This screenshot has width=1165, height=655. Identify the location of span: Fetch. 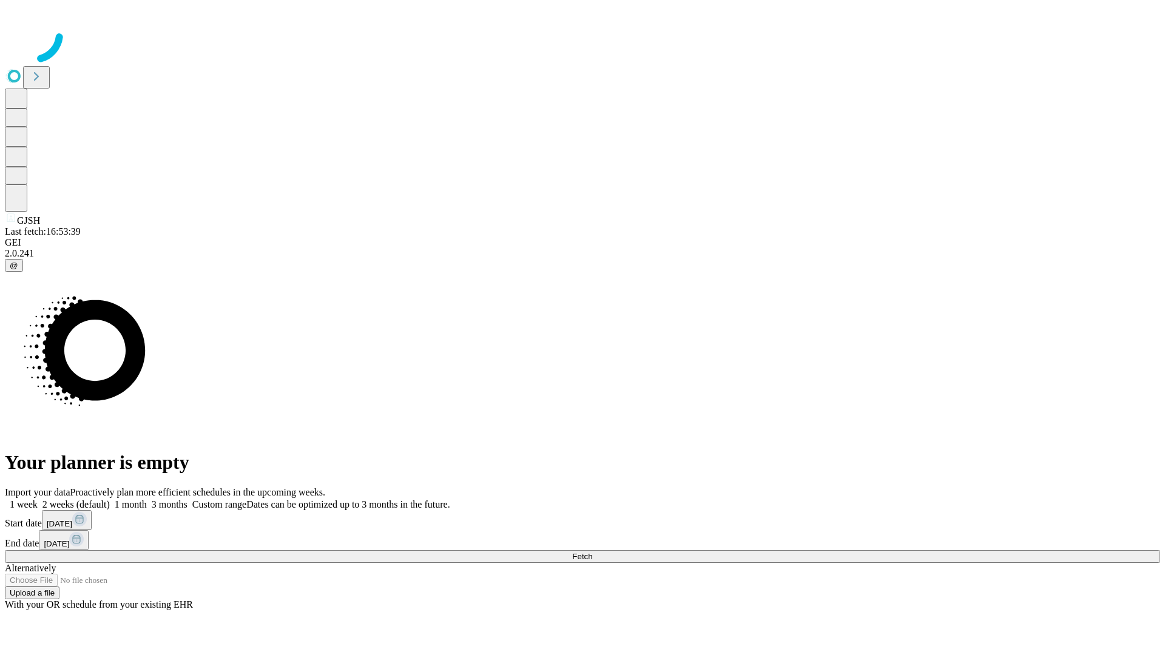
(582, 557).